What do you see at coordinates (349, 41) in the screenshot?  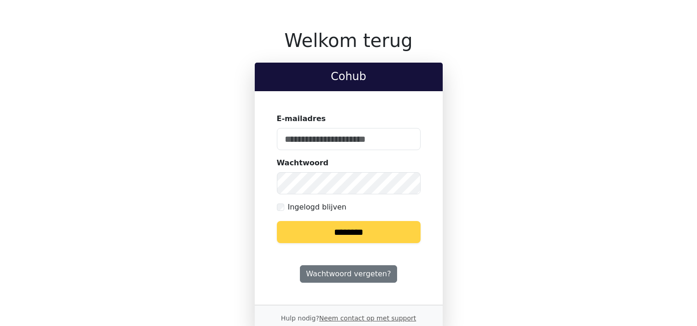 I see `h1: Welkom terug` at bounding box center [349, 41].